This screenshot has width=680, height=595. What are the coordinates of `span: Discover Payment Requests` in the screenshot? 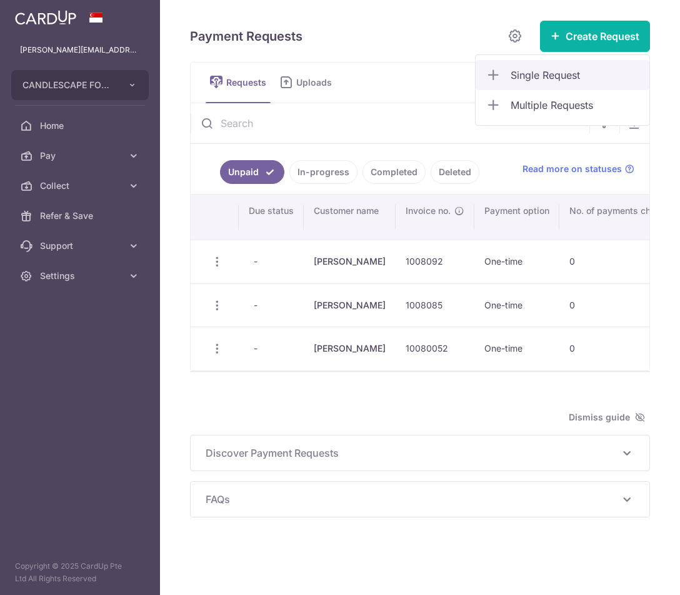 It's located at (413, 453).